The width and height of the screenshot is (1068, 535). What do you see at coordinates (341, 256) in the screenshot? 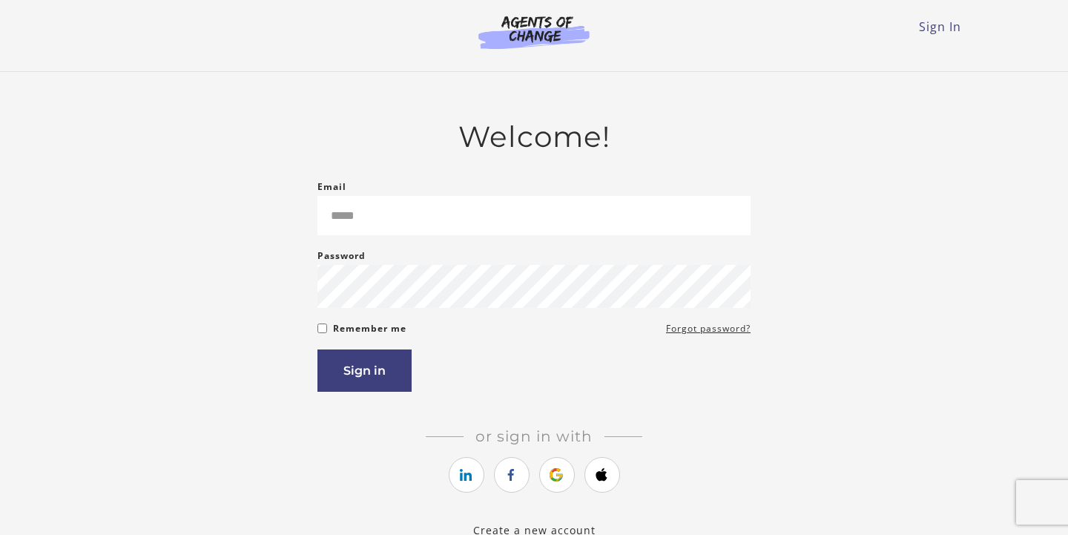
I see `label: Password` at bounding box center [341, 256].